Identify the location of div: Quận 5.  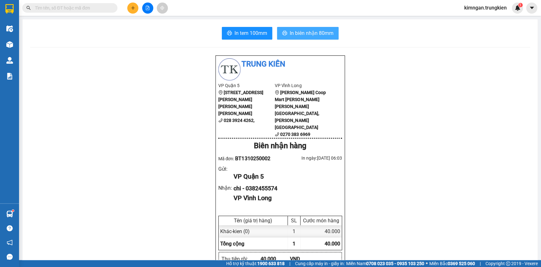
(21, 13).